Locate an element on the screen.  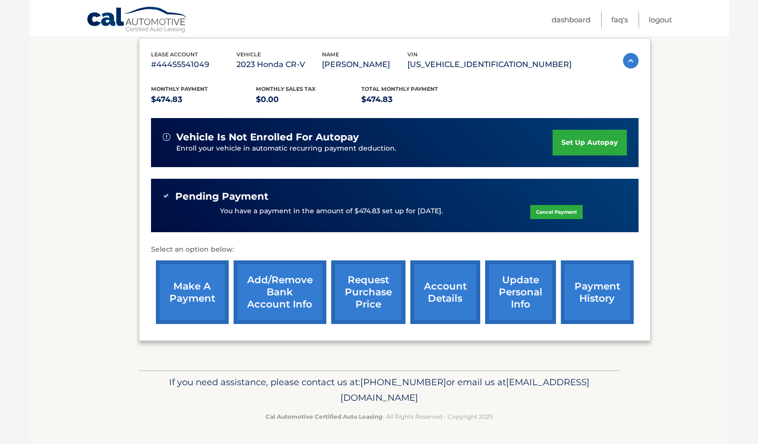
span: lease account is located at coordinates (174, 54).